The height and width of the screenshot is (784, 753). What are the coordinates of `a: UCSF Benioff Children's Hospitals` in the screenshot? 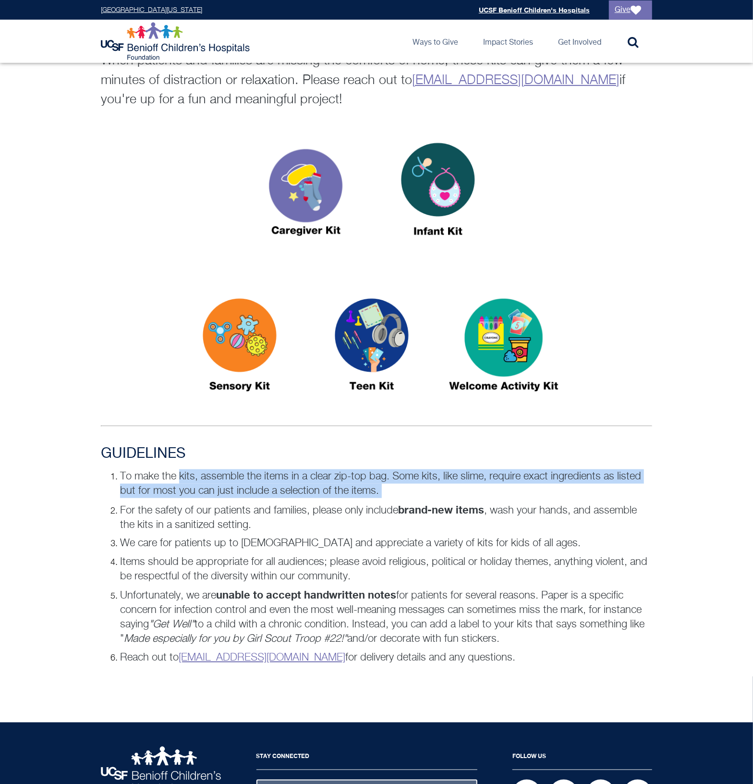 It's located at (534, 10).